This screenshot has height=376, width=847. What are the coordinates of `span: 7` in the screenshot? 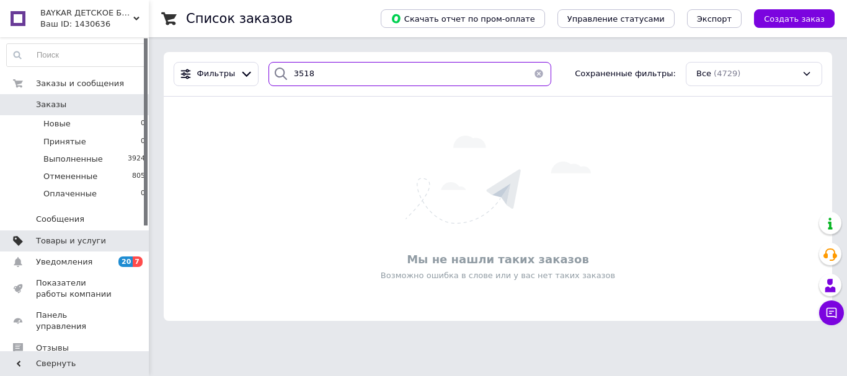 It's located at (138, 262).